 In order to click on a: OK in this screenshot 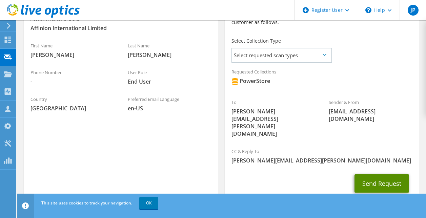, I will do `click(149, 204)`.